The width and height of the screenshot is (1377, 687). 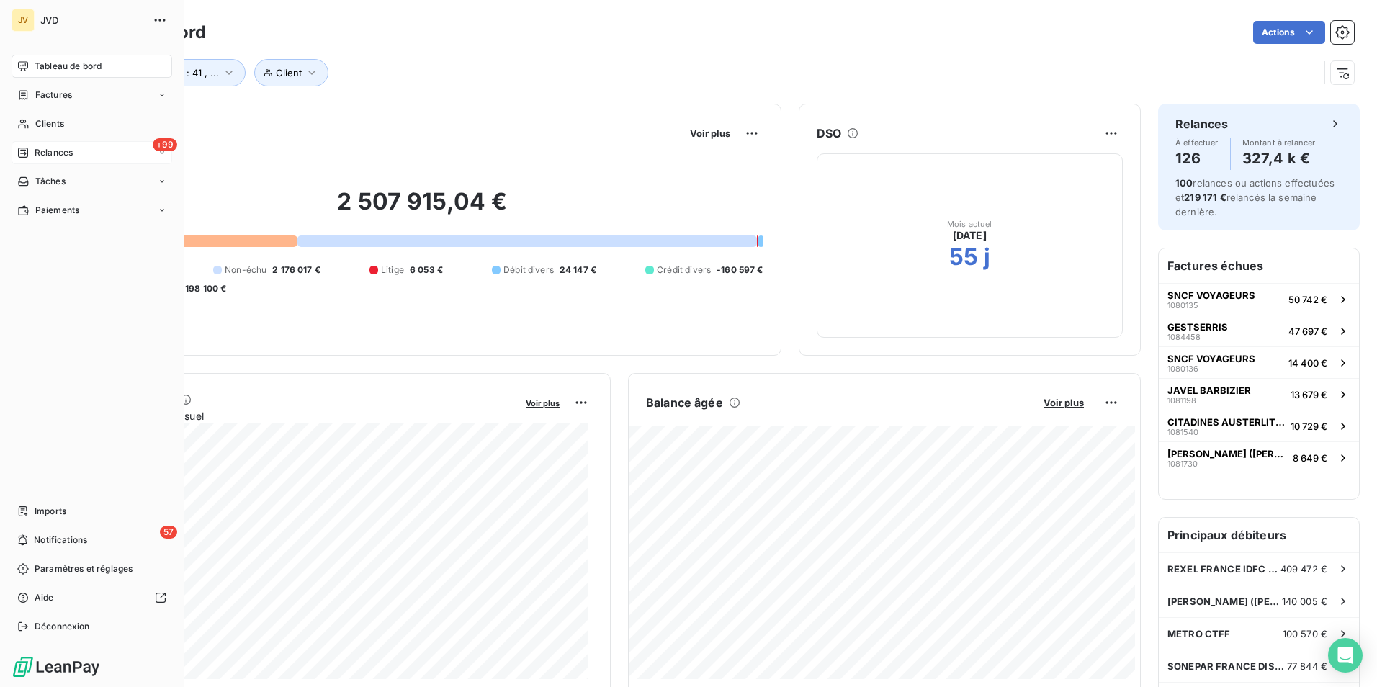 I want to click on span: 57, so click(x=169, y=532).